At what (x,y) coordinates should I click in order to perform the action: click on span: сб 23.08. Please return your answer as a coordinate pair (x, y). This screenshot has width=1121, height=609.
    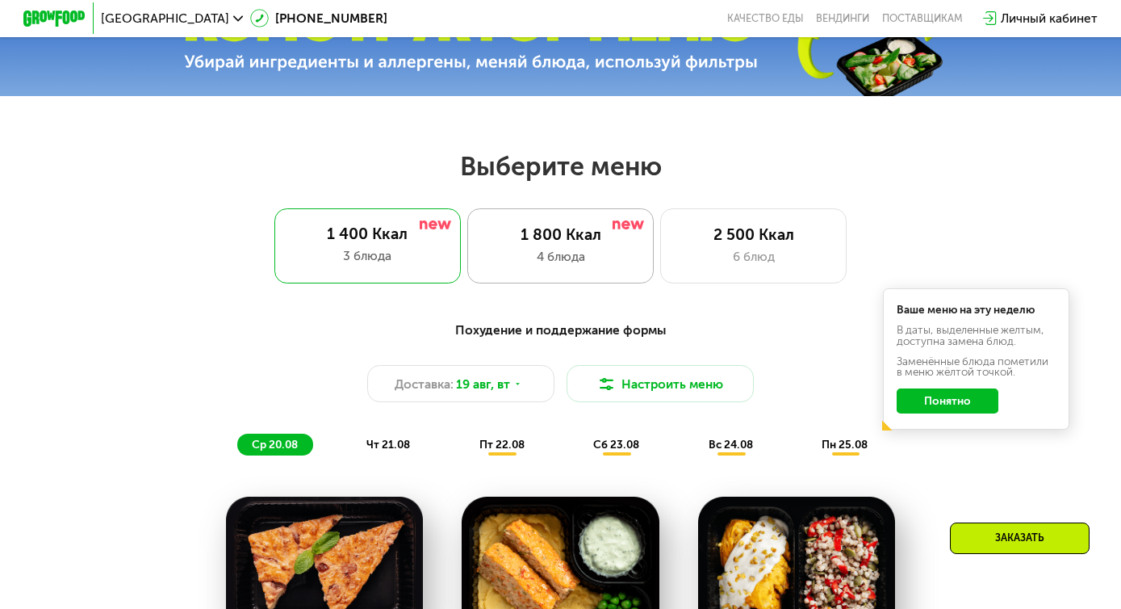
    Looking at the image, I should click on (616, 444).